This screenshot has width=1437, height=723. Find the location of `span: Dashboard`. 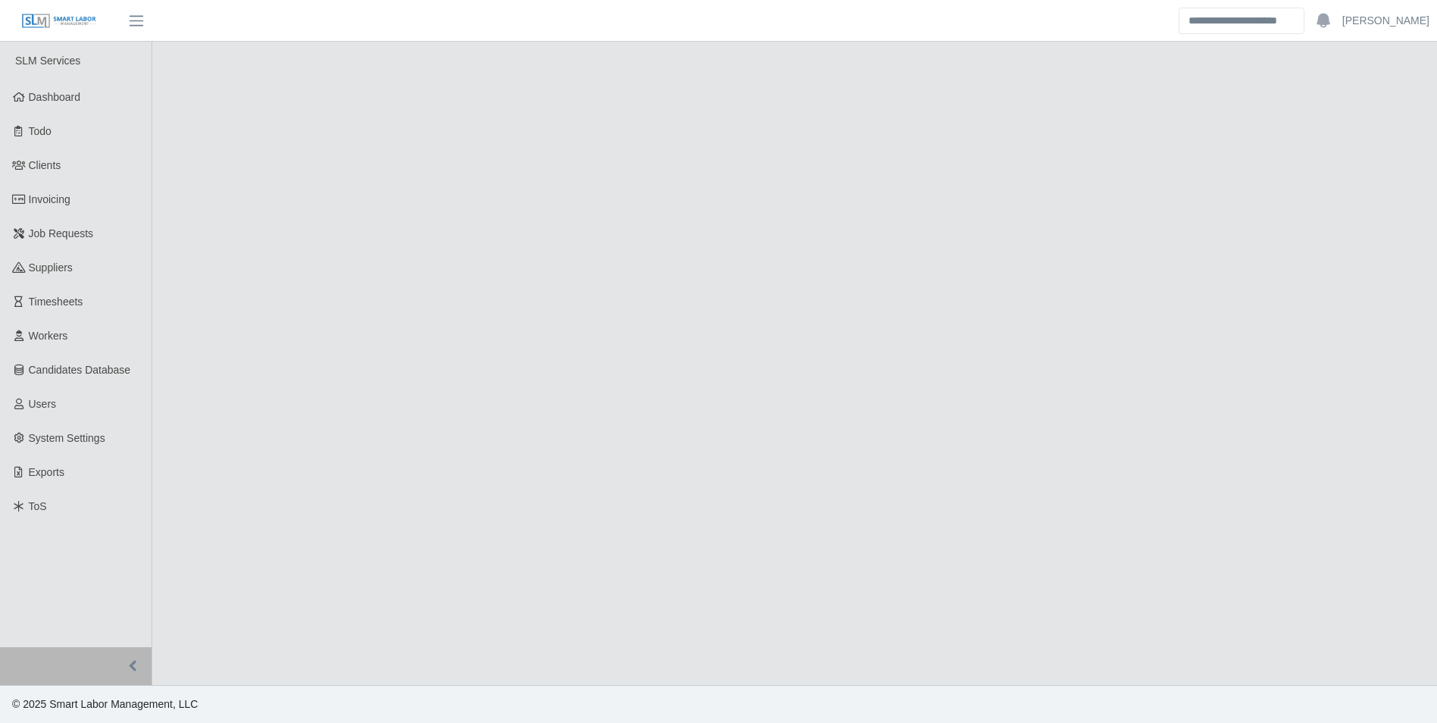

span: Dashboard is located at coordinates (55, 97).